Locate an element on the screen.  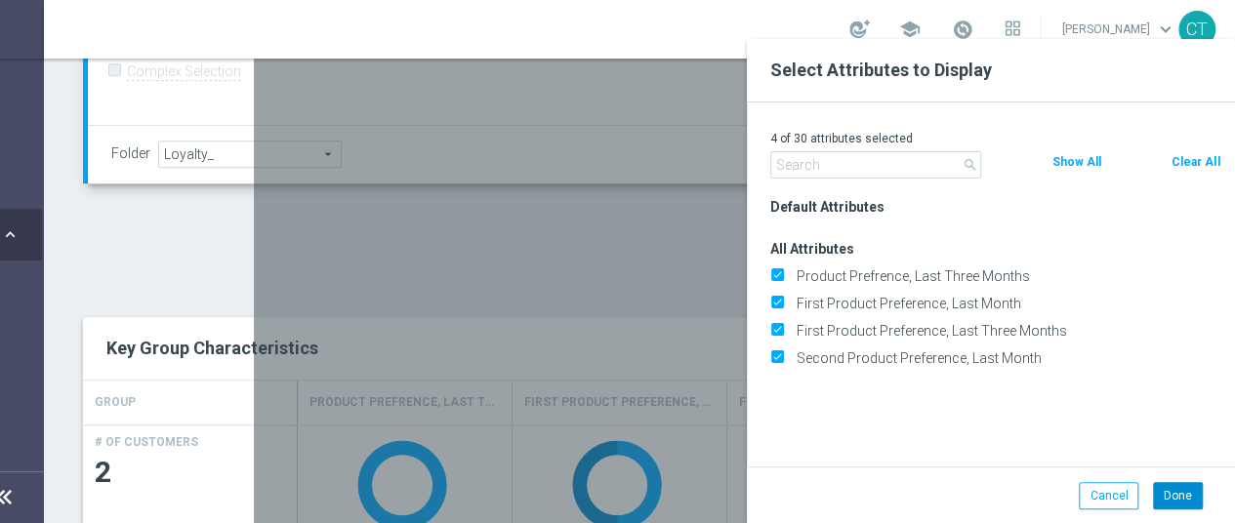
input: Search is located at coordinates (876, 165).